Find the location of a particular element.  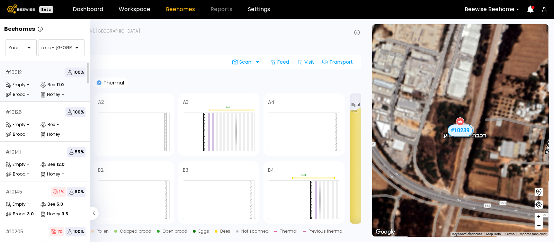

div: # 10141 is located at coordinates (13, 152).